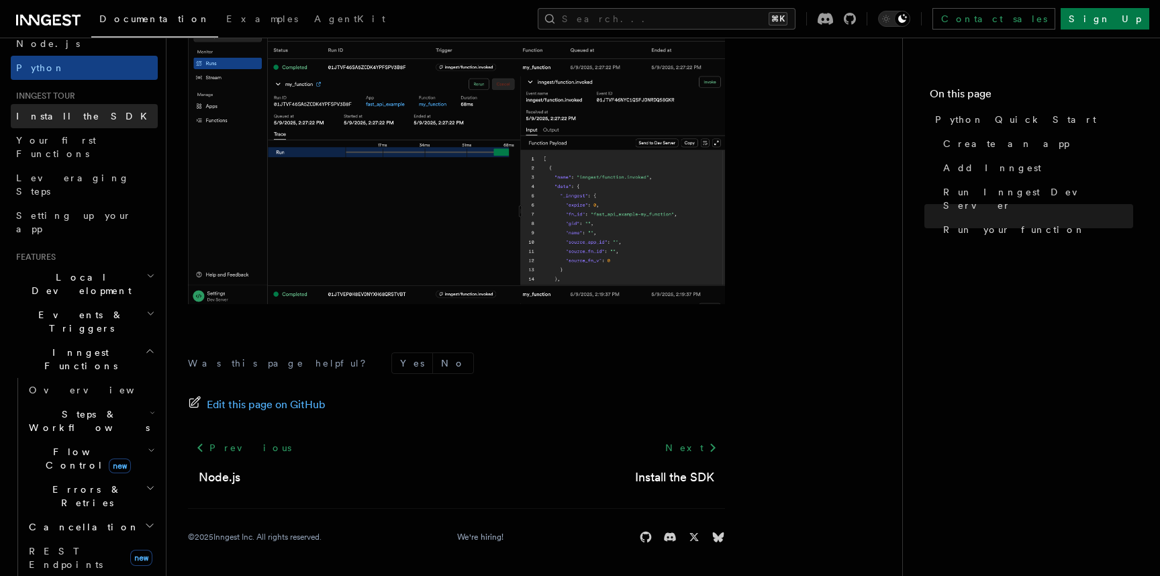 This screenshot has height=576, width=1160. What do you see at coordinates (255, 537) in the screenshot?
I see `div: © 2025 Inngest Inc. All rights reserved.` at bounding box center [255, 537].